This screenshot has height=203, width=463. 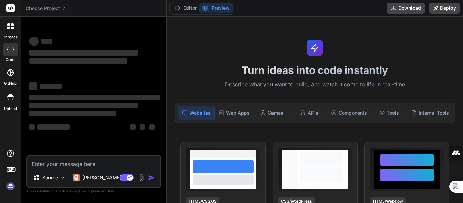 What do you see at coordinates (406, 8) in the screenshot?
I see `button: Download` at bounding box center [406, 8].